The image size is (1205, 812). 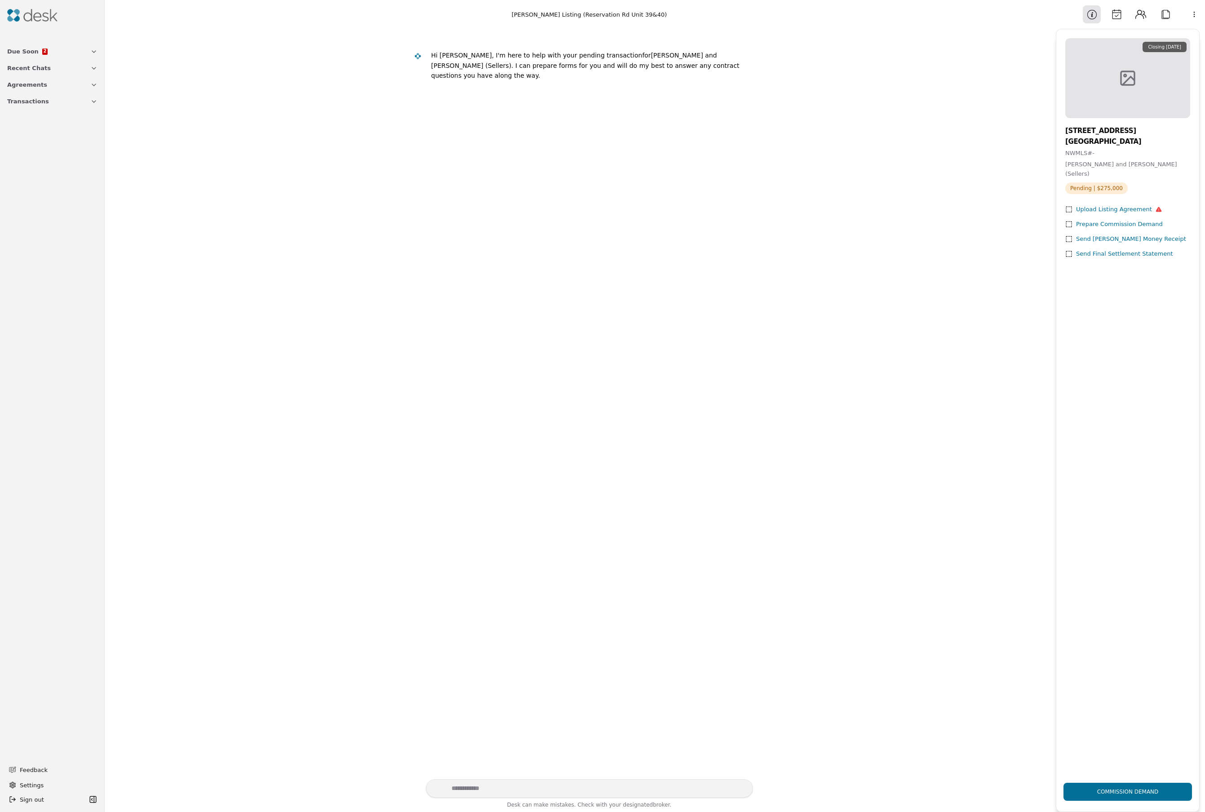 What do you see at coordinates (638, 805) in the screenshot?
I see `span: designated` at bounding box center [638, 805].